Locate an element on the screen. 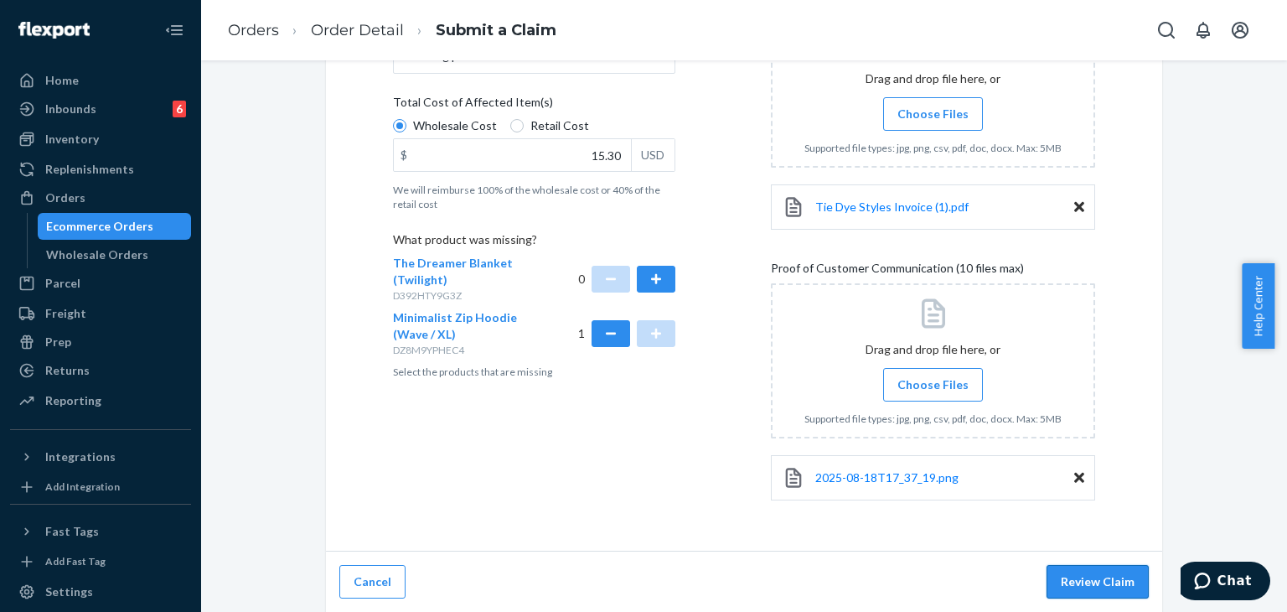  button: Integrations is located at coordinates (101, 457).